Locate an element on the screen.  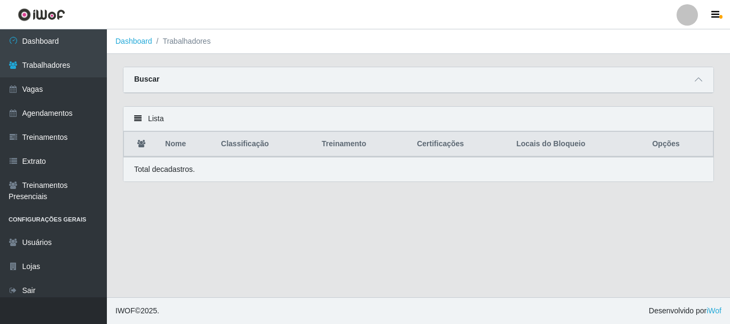
a: Dashboard is located at coordinates (134, 41).